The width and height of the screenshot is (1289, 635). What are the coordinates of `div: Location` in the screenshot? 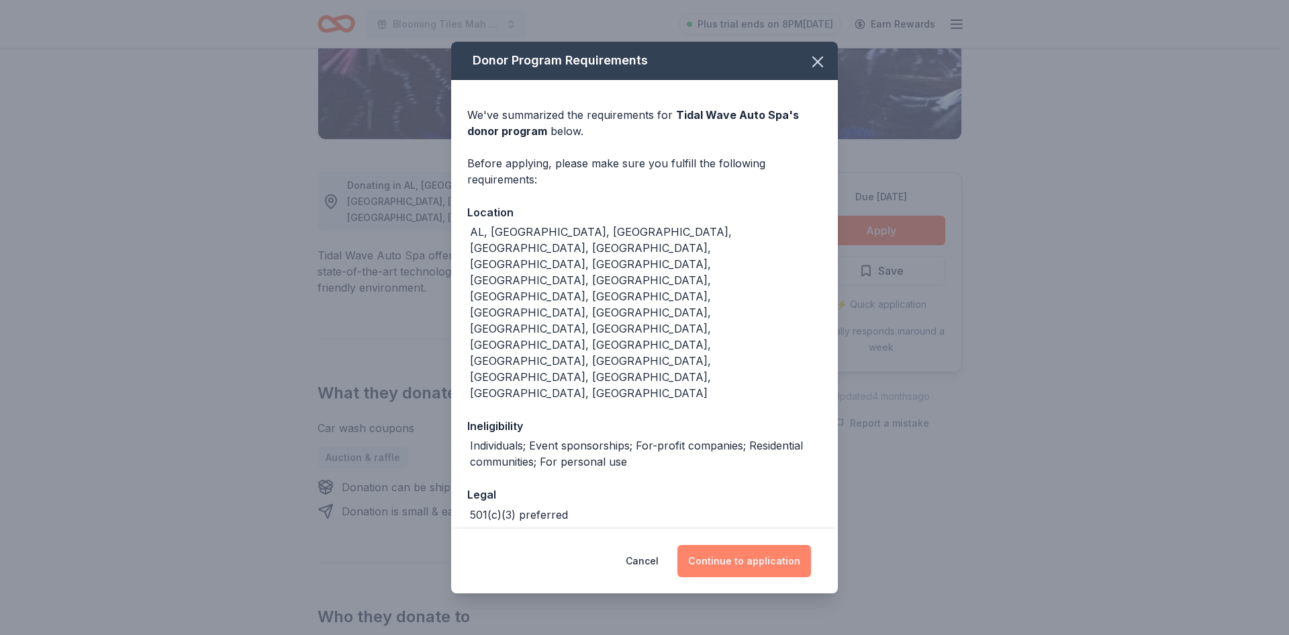 It's located at (645, 212).